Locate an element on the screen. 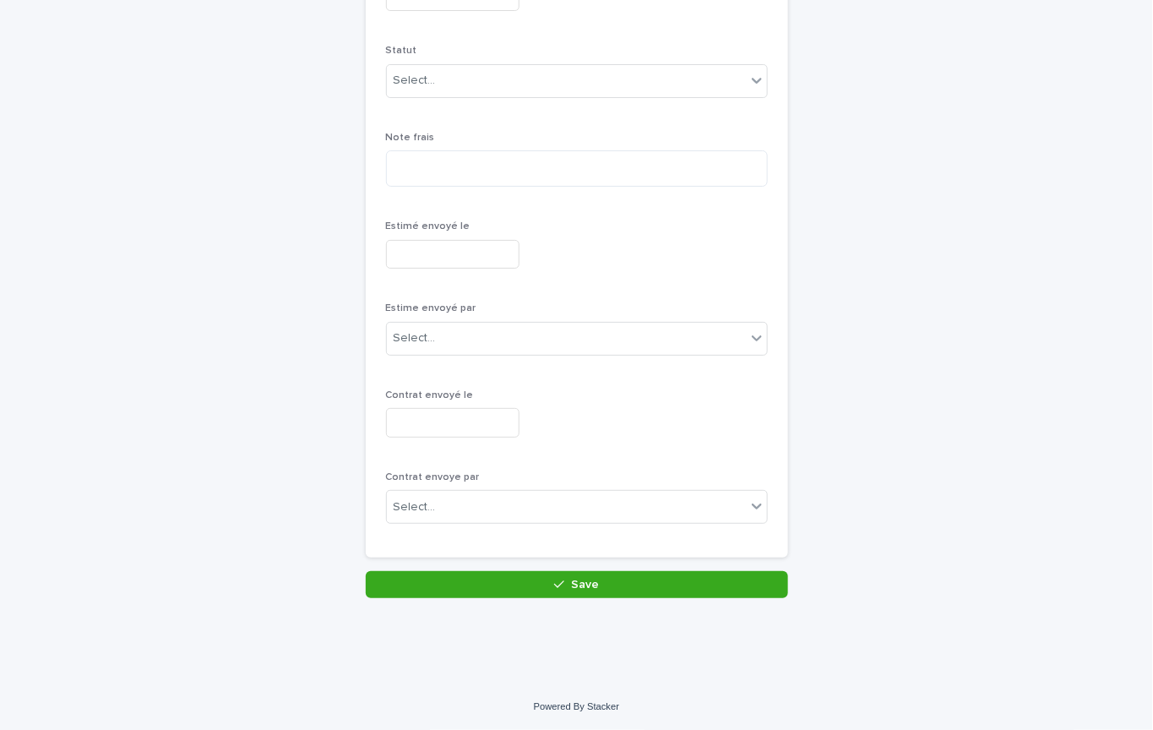 The height and width of the screenshot is (730, 1153). span: Contrat envoye par is located at coordinates (433, 477).